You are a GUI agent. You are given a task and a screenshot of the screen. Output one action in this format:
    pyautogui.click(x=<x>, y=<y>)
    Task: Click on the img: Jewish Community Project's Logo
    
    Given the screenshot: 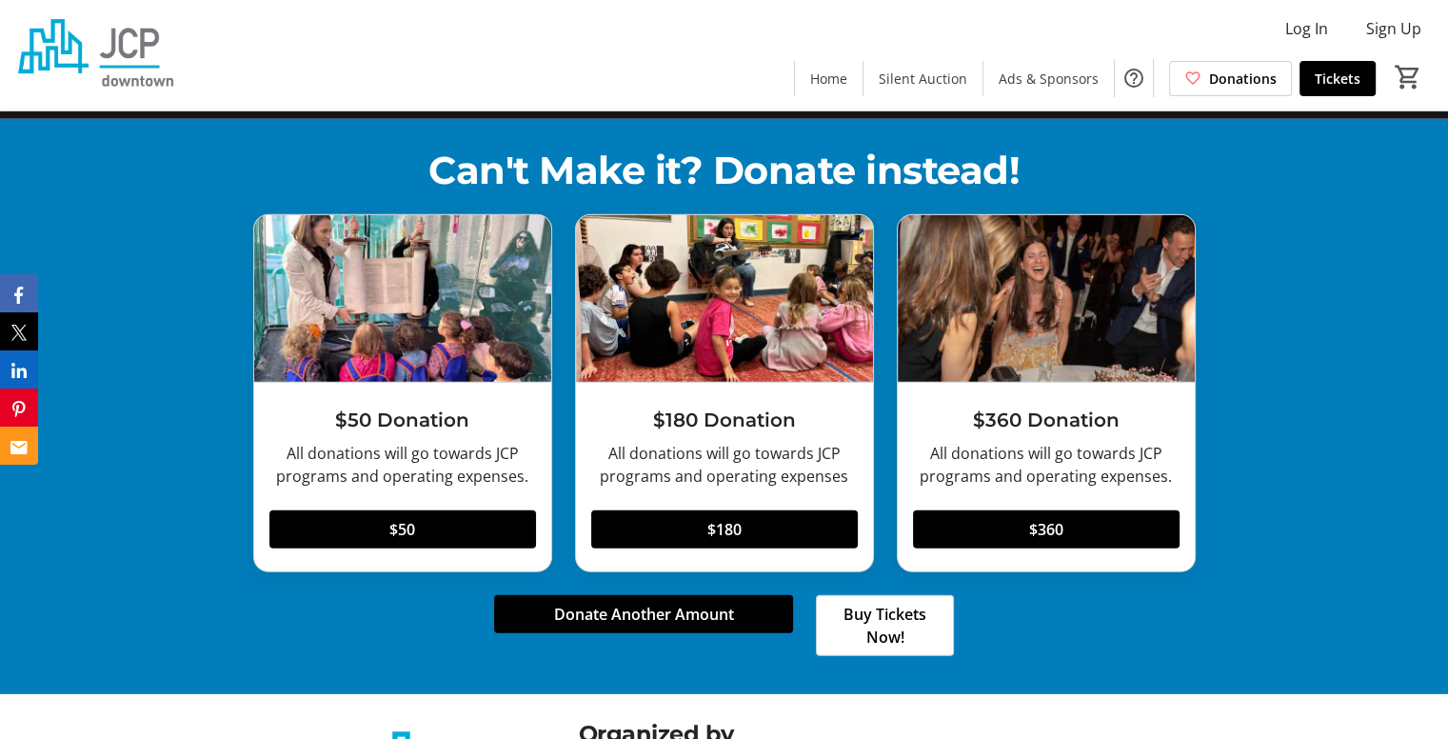 What is the action you would take?
    pyautogui.click(x=96, y=55)
    